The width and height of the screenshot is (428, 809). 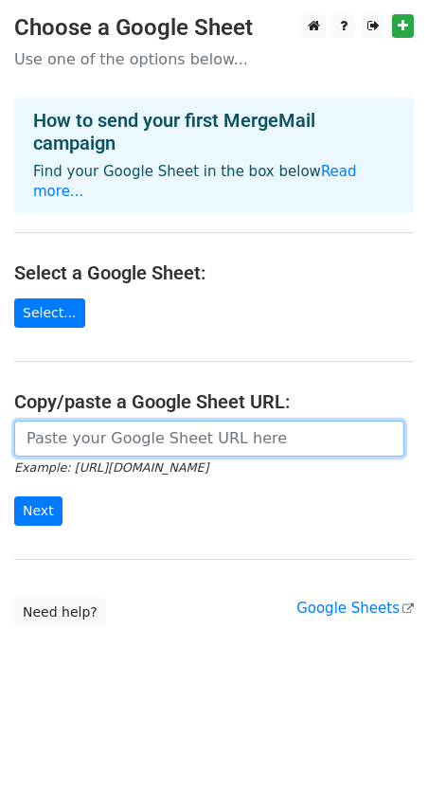 What do you see at coordinates (214, 59) in the screenshot?
I see `p: Use one of the options below...` at bounding box center [214, 59].